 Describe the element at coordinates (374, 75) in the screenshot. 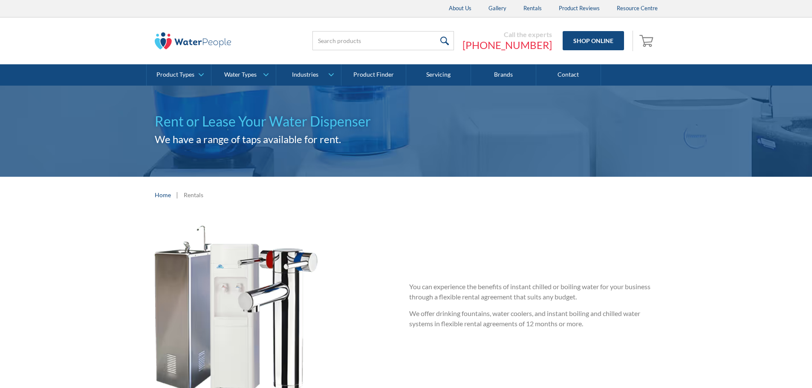

I see `a: Product Finder` at that location.